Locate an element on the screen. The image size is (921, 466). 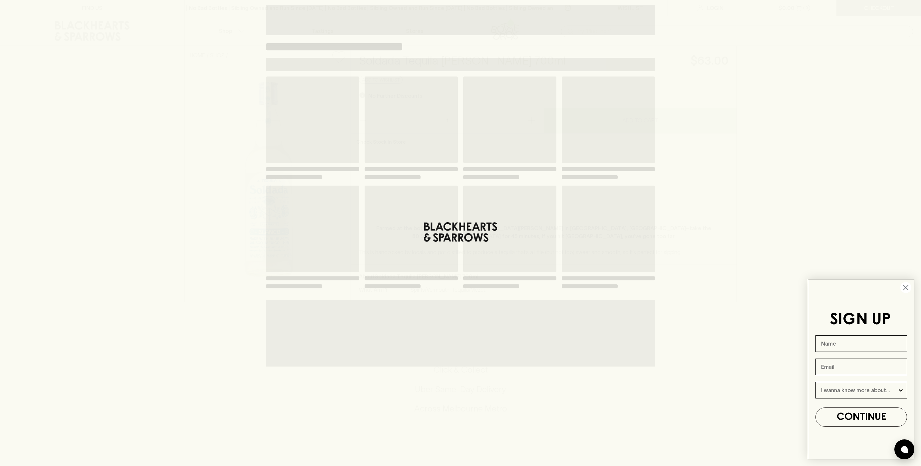
div: FLYOUT Form is located at coordinates (861, 370).